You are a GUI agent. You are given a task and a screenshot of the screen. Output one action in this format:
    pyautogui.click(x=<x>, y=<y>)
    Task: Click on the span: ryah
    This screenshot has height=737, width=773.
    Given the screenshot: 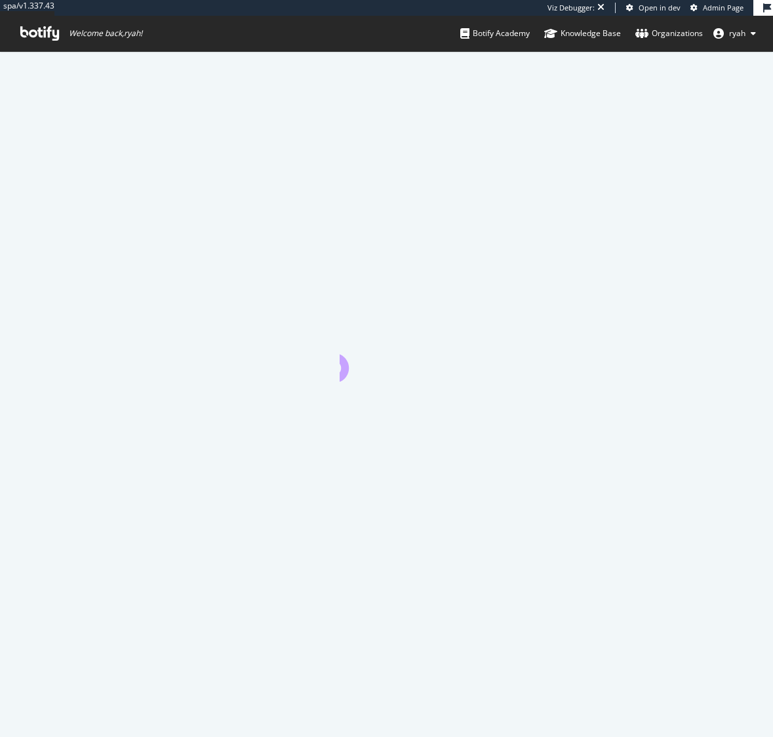 What is the action you would take?
    pyautogui.click(x=737, y=33)
    